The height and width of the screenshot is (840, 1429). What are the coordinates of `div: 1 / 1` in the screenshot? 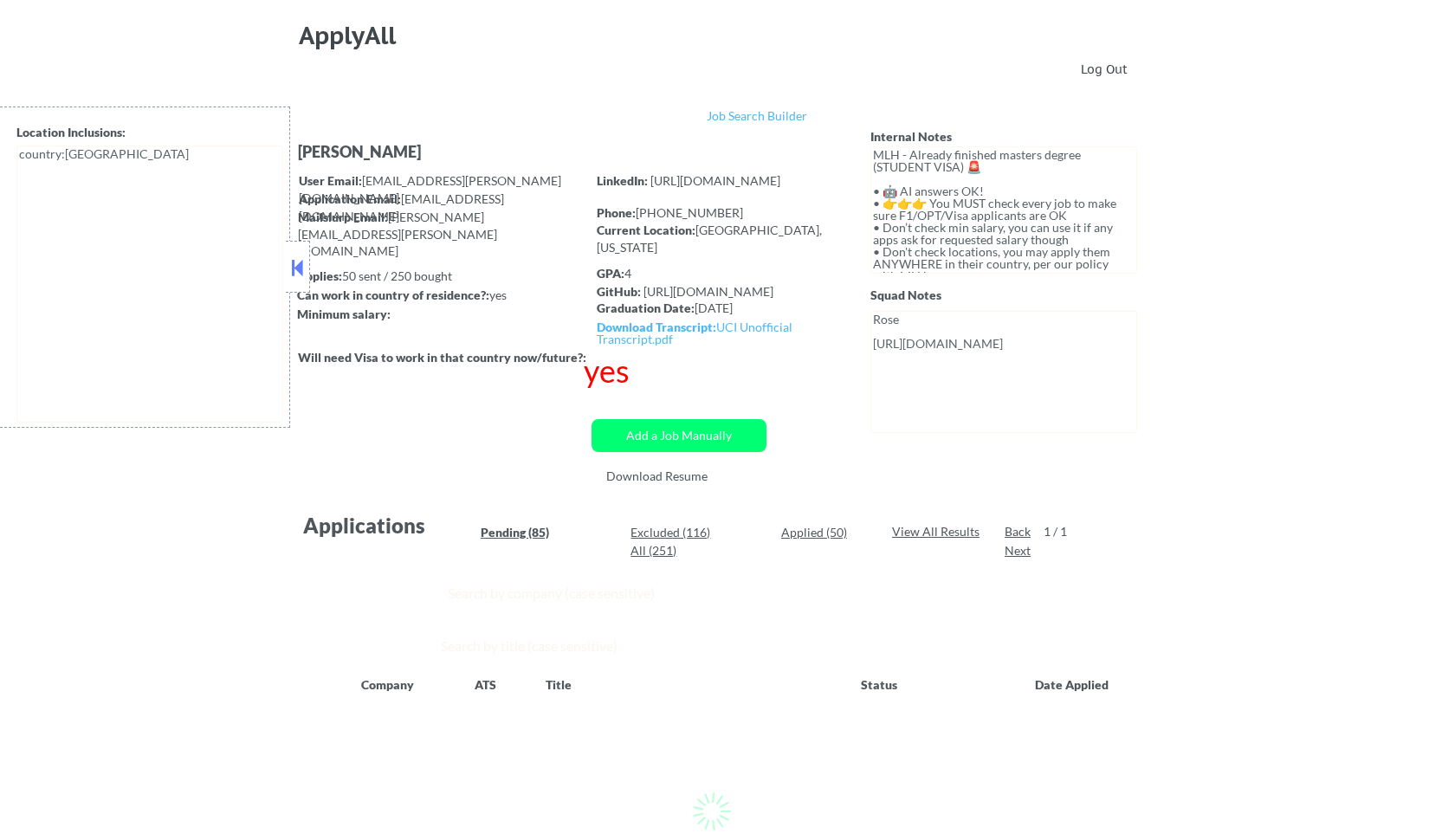 It's located at (1063, 531).